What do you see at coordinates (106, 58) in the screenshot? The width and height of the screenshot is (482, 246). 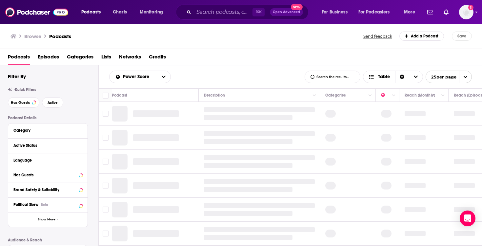 I see `a: Lists` at bounding box center [106, 58].